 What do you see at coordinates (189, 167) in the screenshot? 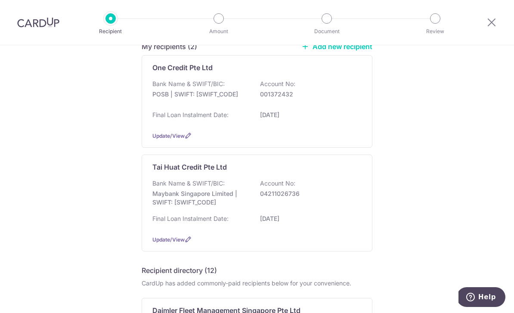
I see `p: Tai Huat Credit Pte Ltd` at bounding box center [189, 167].